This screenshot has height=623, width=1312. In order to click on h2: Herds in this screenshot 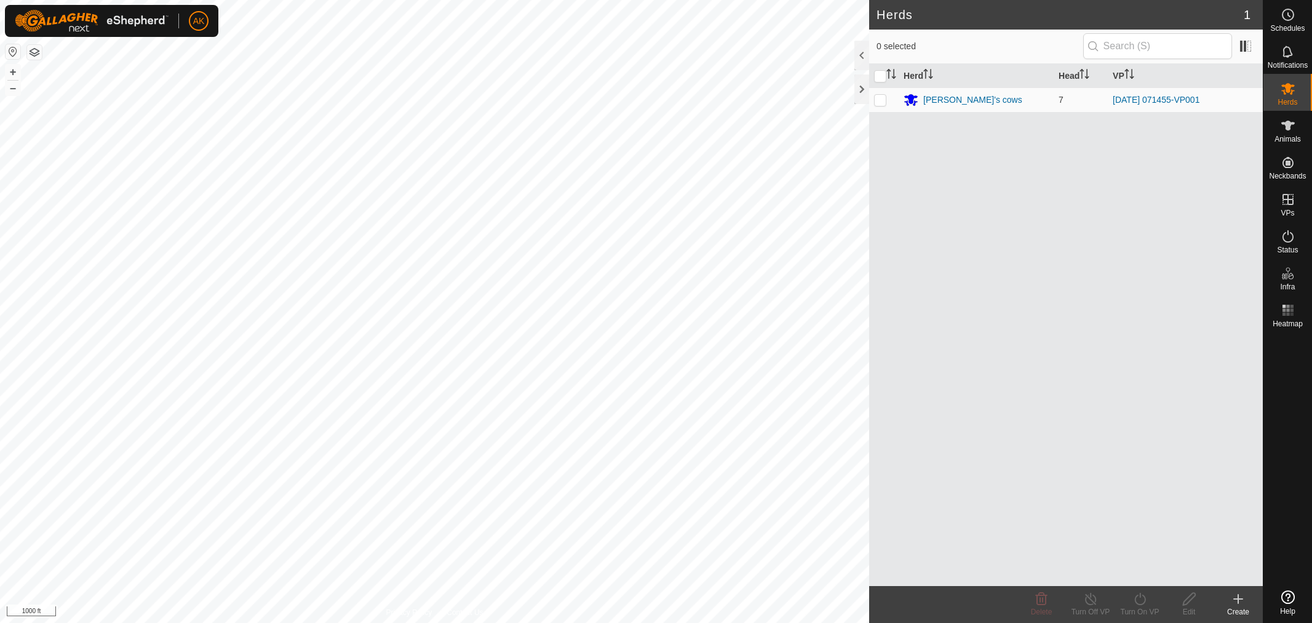, I will do `click(1060, 15)`.